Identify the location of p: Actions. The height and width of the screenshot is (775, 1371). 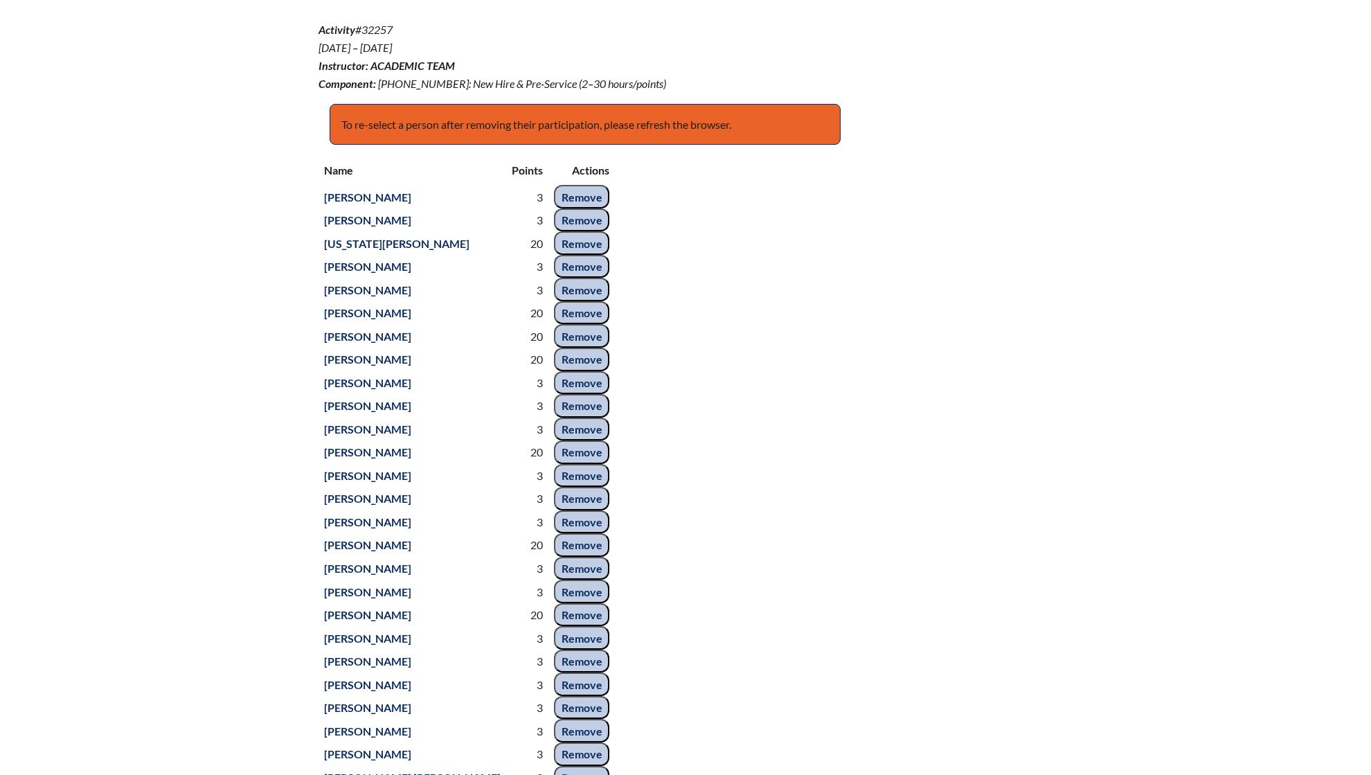
(582, 170).